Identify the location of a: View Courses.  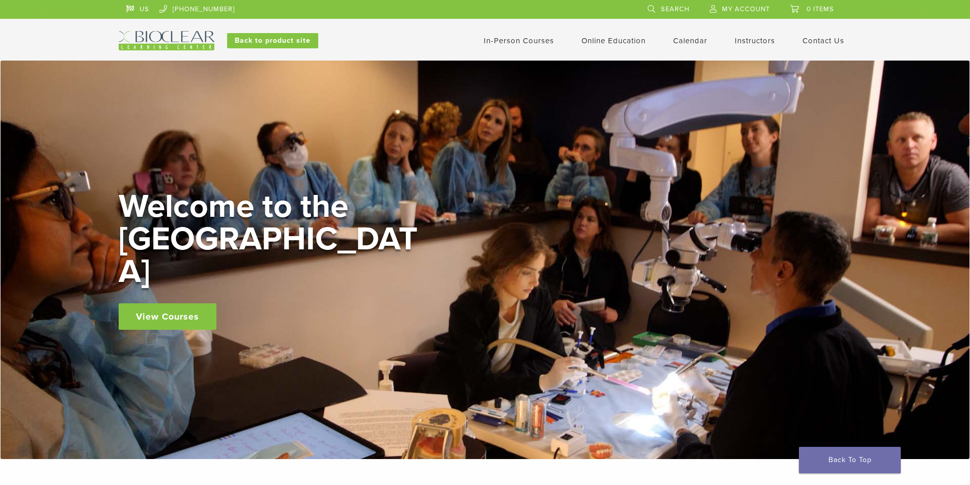
(168, 317).